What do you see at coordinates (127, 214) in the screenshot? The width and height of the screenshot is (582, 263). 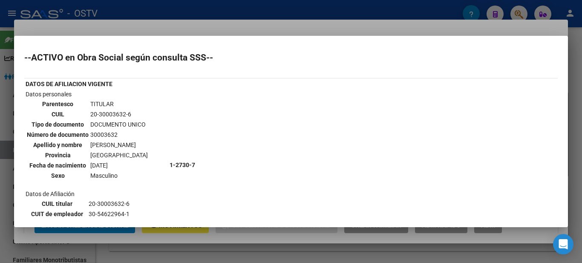 I see `td: 30-54622964-1` at bounding box center [127, 214].